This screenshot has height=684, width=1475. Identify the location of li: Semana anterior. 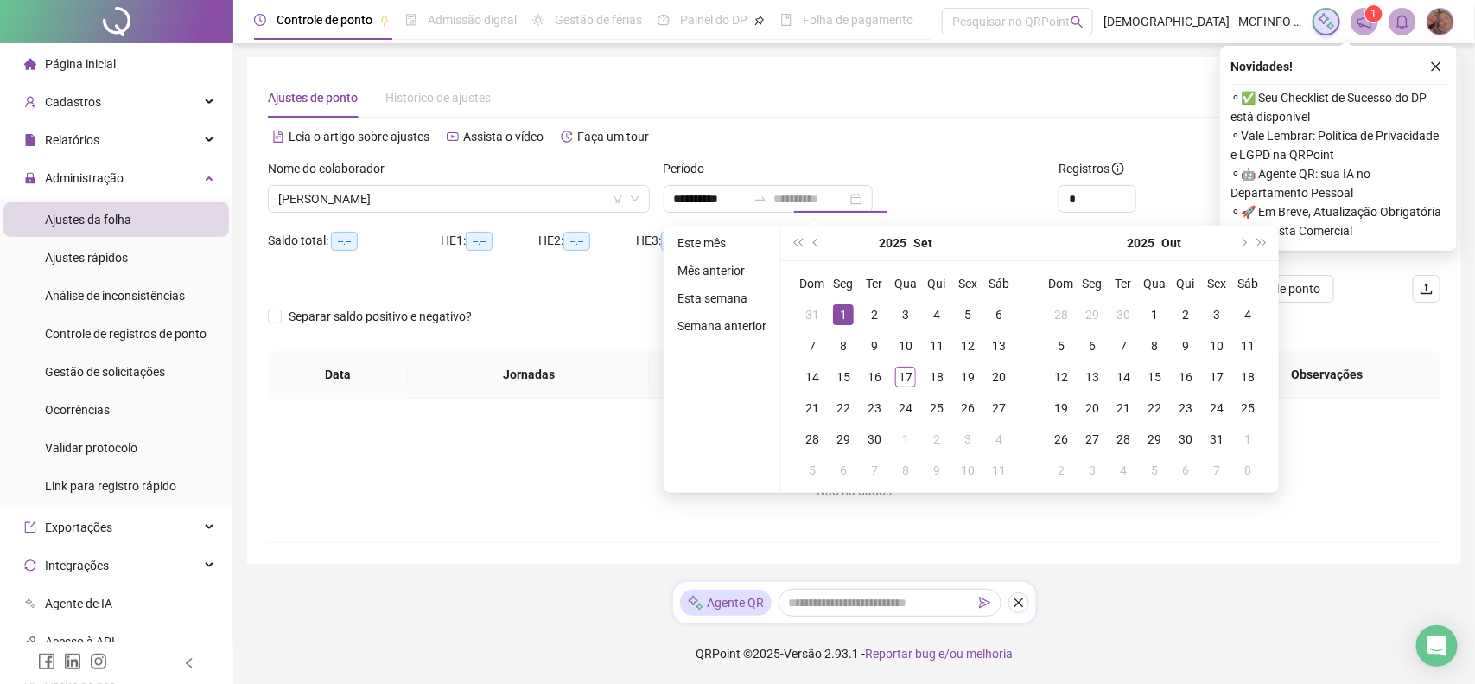
(722, 326).